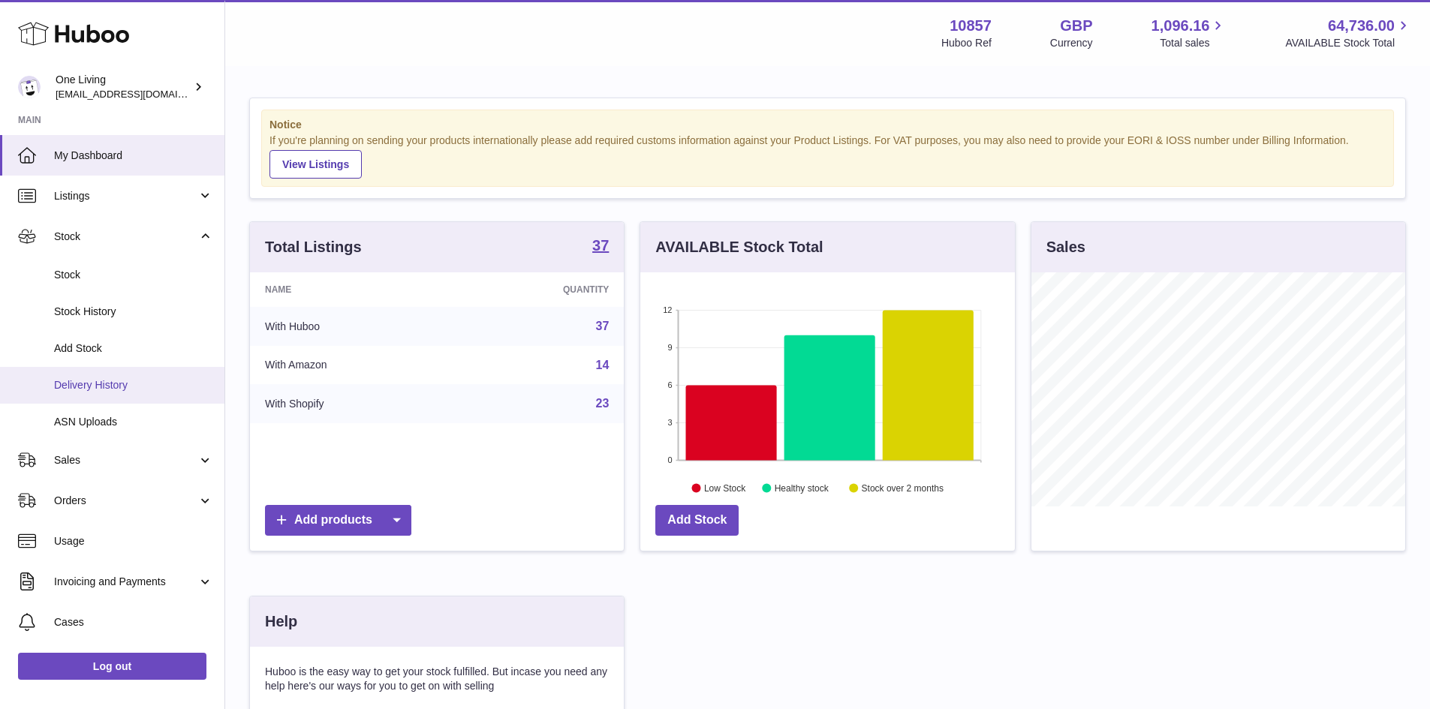 The image size is (1430, 709). What do you see at coordinates (338, 520) in the screenshot?
I see `a: Add products` at bounding box center [338, 520].